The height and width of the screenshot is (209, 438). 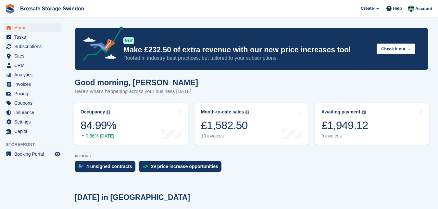 I want to click on div: 9 invoices, so click(x=345, y=136).